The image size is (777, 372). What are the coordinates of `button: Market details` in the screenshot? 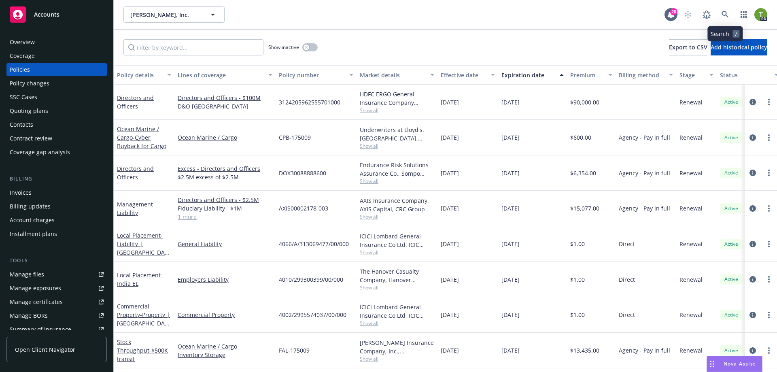 It's located at (397, 75).